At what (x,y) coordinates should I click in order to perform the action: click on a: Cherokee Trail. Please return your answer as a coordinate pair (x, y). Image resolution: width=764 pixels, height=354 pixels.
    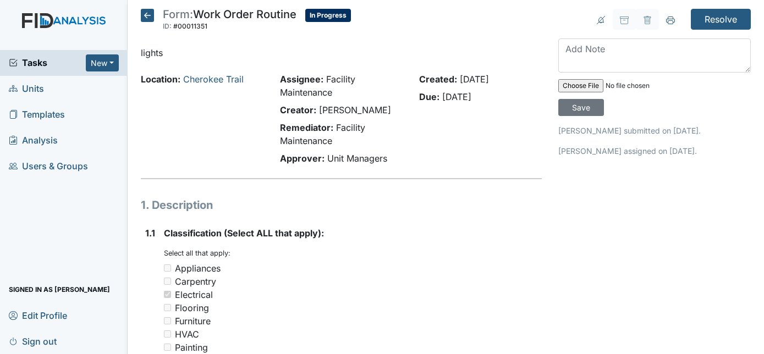
    Looking at the image, I should click on (213, 79).